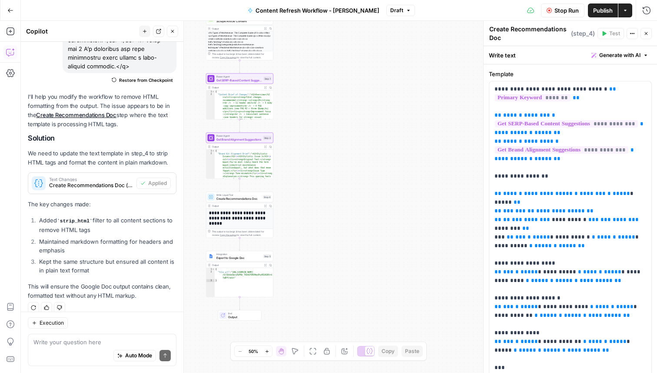  Describe the element at coordinates (603, 10) in the screenshot. I see `button: Publish` at that location.